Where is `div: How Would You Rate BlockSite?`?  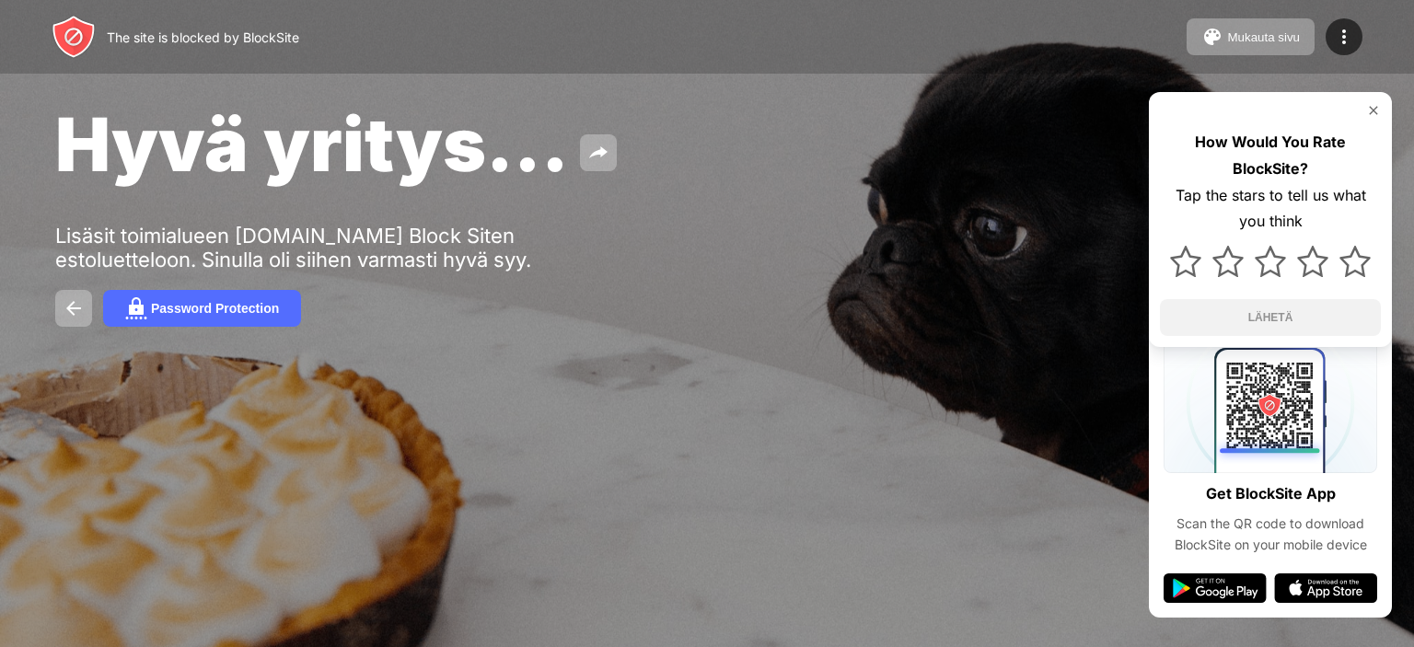
div: How Would You Rate BlockSite? is located at coordinates (1270, 156).